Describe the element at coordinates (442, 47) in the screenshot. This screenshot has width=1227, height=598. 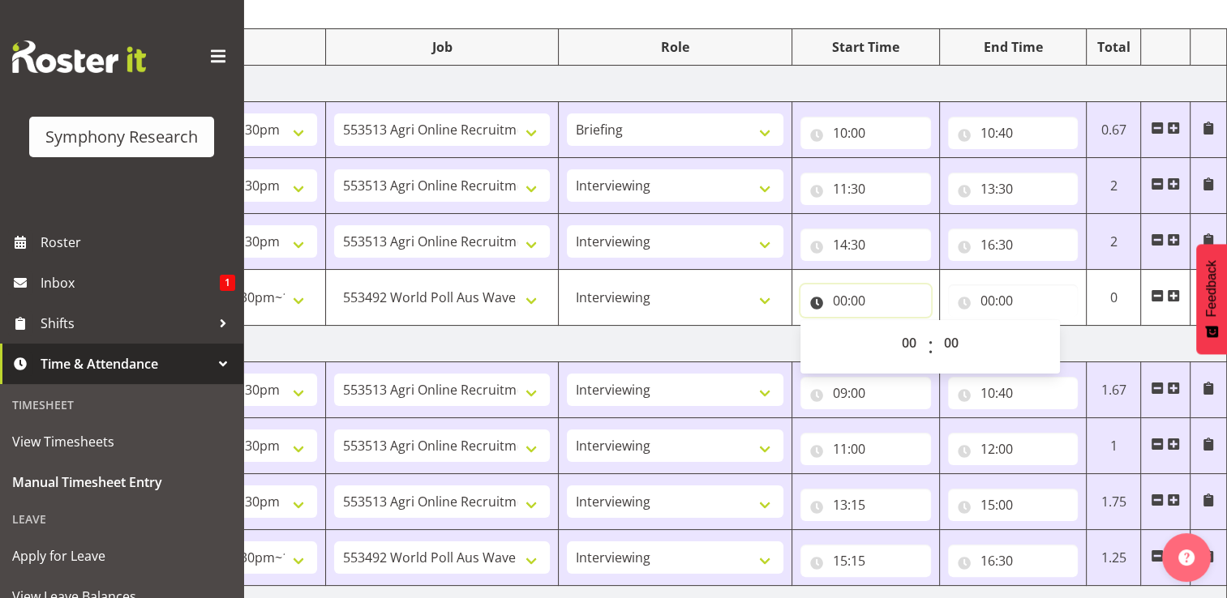
I see `div: Job` at that location.